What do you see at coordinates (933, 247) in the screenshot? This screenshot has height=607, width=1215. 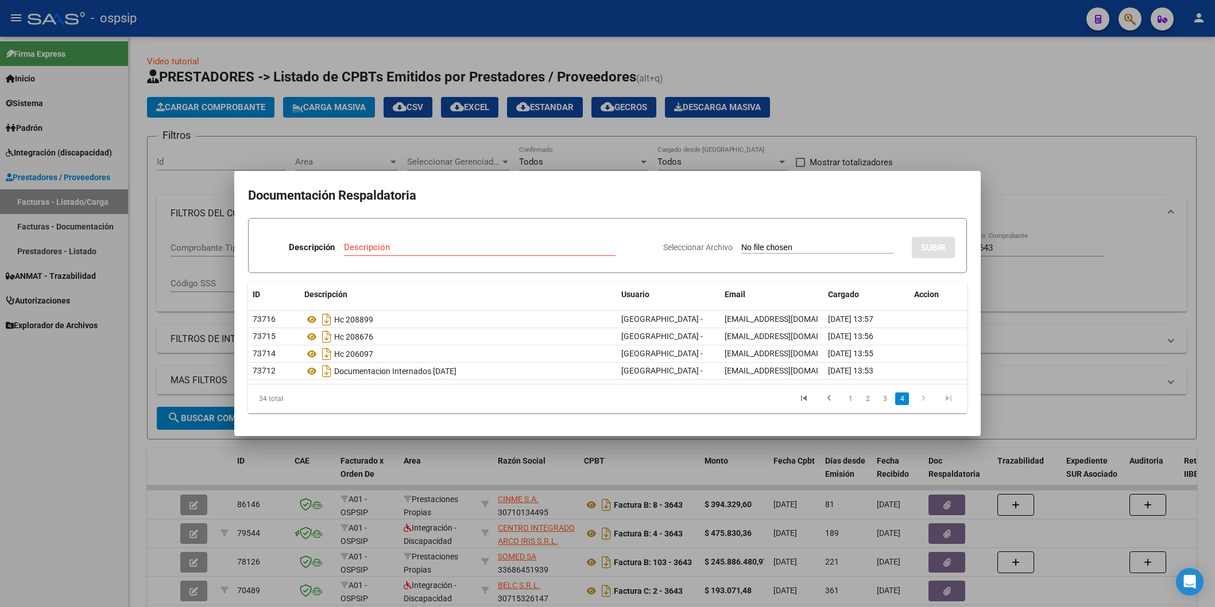 I see `button: SUBIR` at bounding box center [933, 247].